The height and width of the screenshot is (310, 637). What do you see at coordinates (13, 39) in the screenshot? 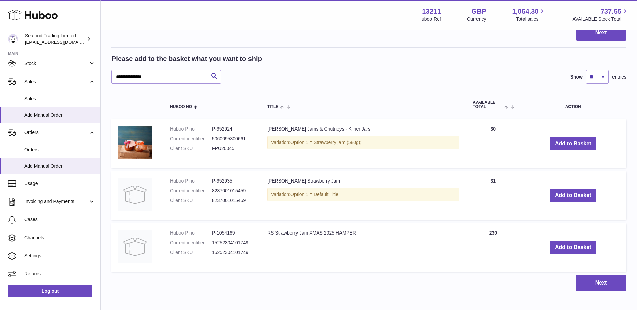
I see `img: online@rickstein.com` at bounding box center [13, 39].